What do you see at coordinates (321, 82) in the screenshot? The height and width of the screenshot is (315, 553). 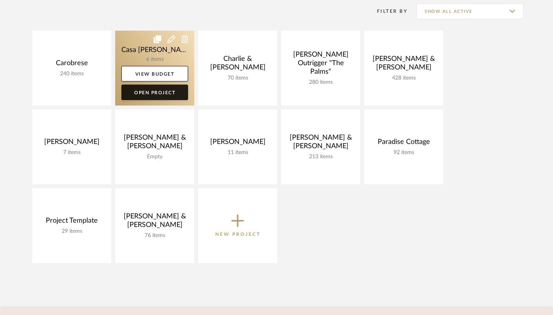 I see `div: 280 items` at bounding box center [321, 82].